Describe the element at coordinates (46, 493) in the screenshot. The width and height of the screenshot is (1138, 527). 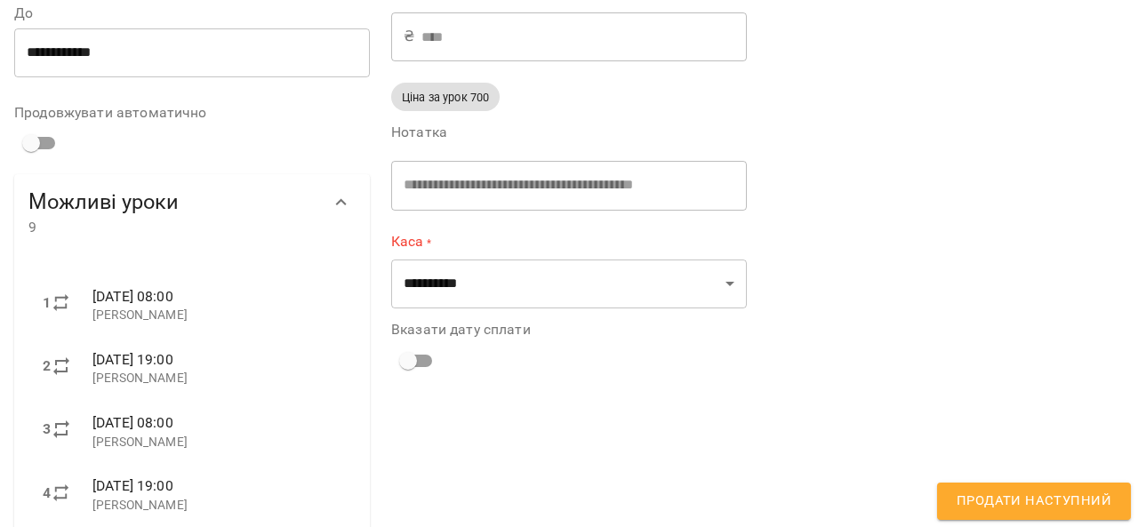
I see `label: 4` at that location.